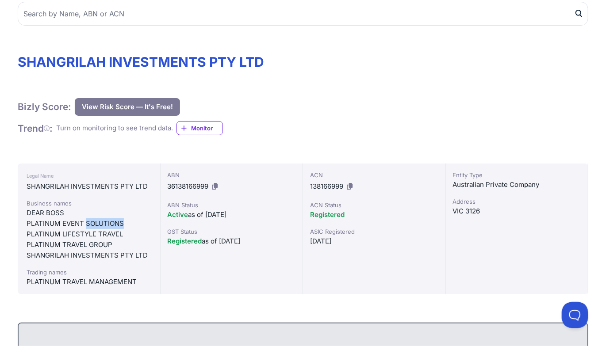 This screenshot has height=346, width=606. I want to click on div: VIC 3126, so click(517, 211).